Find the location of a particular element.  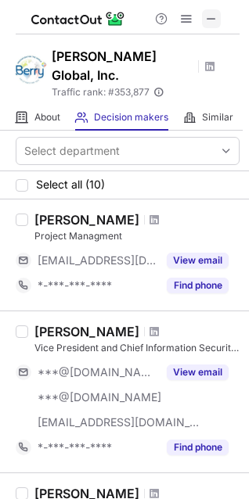

span: Traffic rank: # 353,877 is located at coordinates (100, 92).